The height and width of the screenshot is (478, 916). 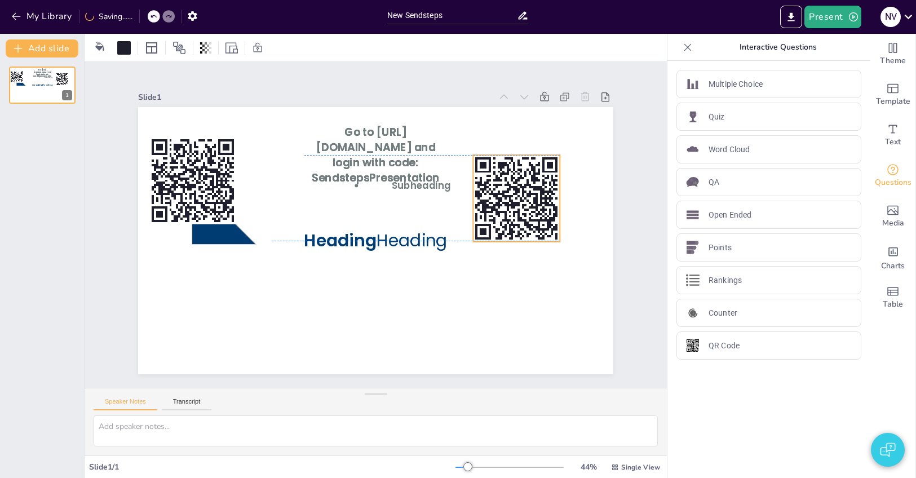 I want to click on span: Position, so click(x=179, y=48).